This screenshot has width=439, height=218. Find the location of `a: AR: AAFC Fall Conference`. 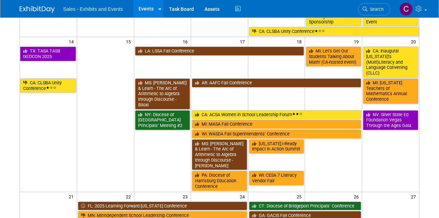

a: AR: AAFC Fall Conference is located at coordinates (276, 83).